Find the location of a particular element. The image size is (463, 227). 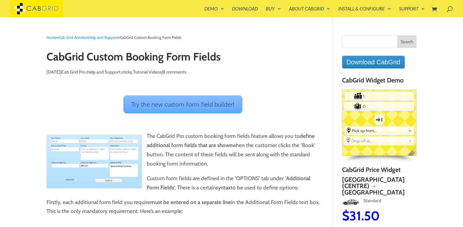

h4: CabGrid Price Widget is located at coordinates (380, 171).